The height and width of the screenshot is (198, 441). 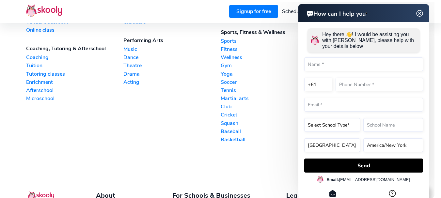 I want to click on div: Sports, Fitness & Wellness, so click(x=269, y=32).